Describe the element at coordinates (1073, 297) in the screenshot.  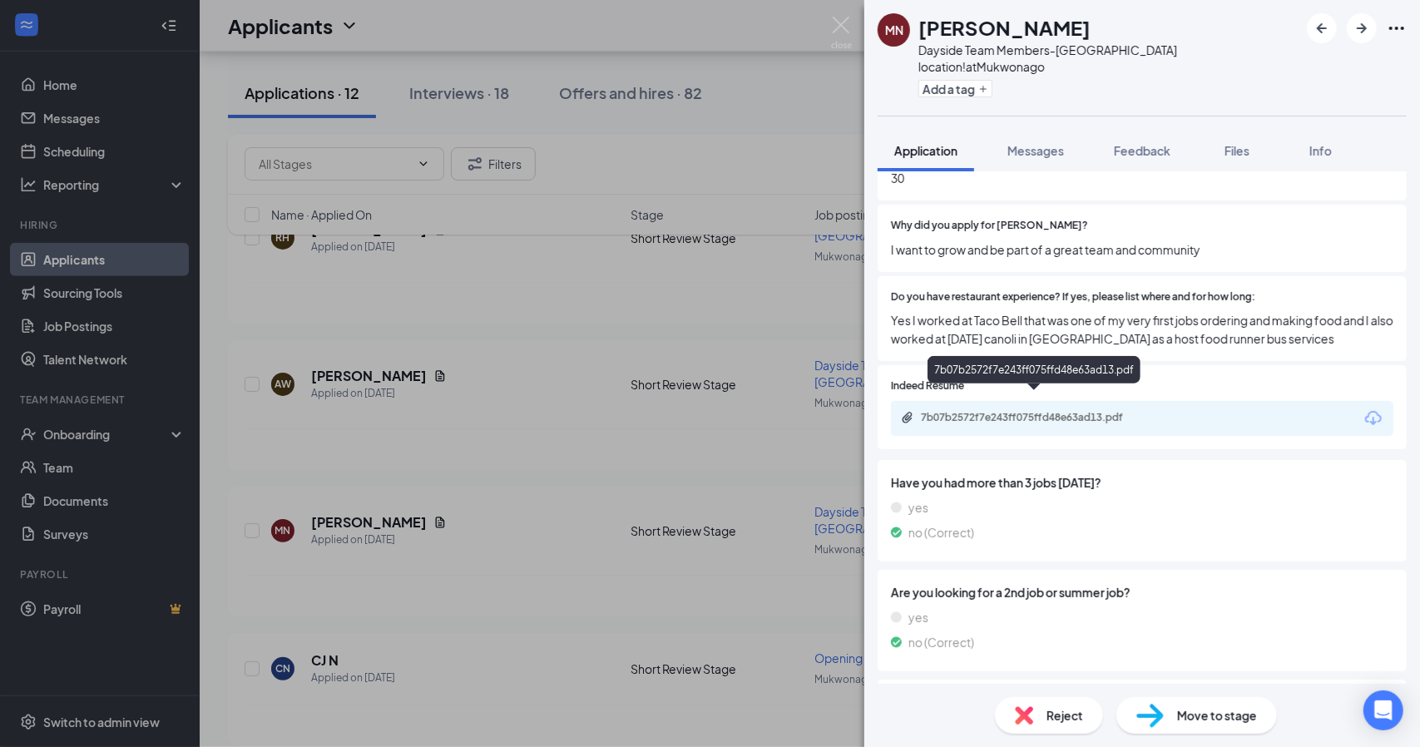
I see `span: Do you have restaurant experience? If yes, please list where and for how long:` at that location.